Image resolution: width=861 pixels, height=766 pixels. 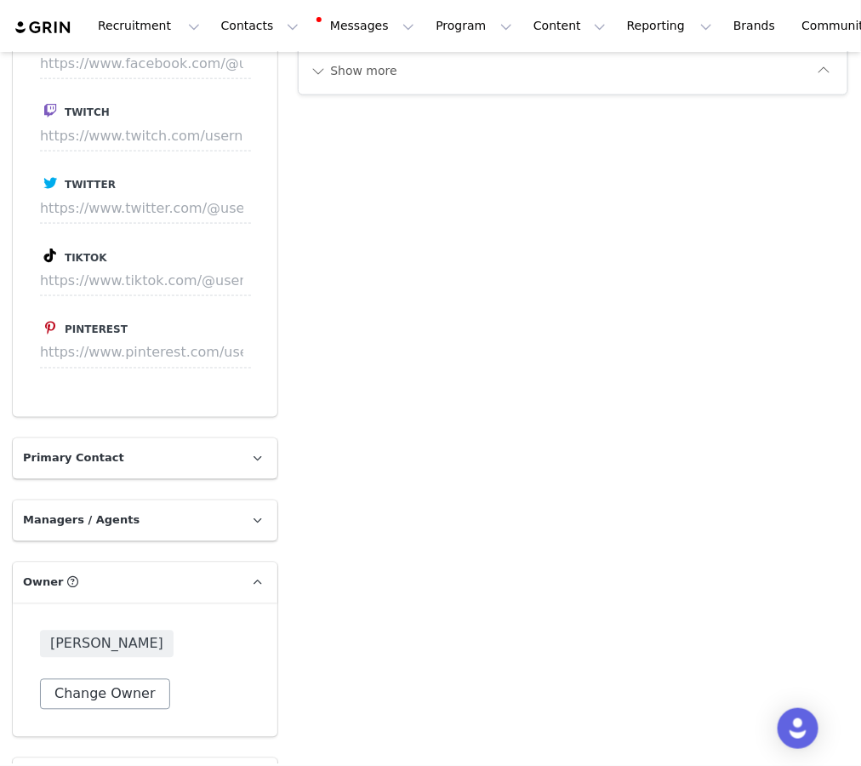 I want to click on a: grin logo, so click(x=43, y=27).